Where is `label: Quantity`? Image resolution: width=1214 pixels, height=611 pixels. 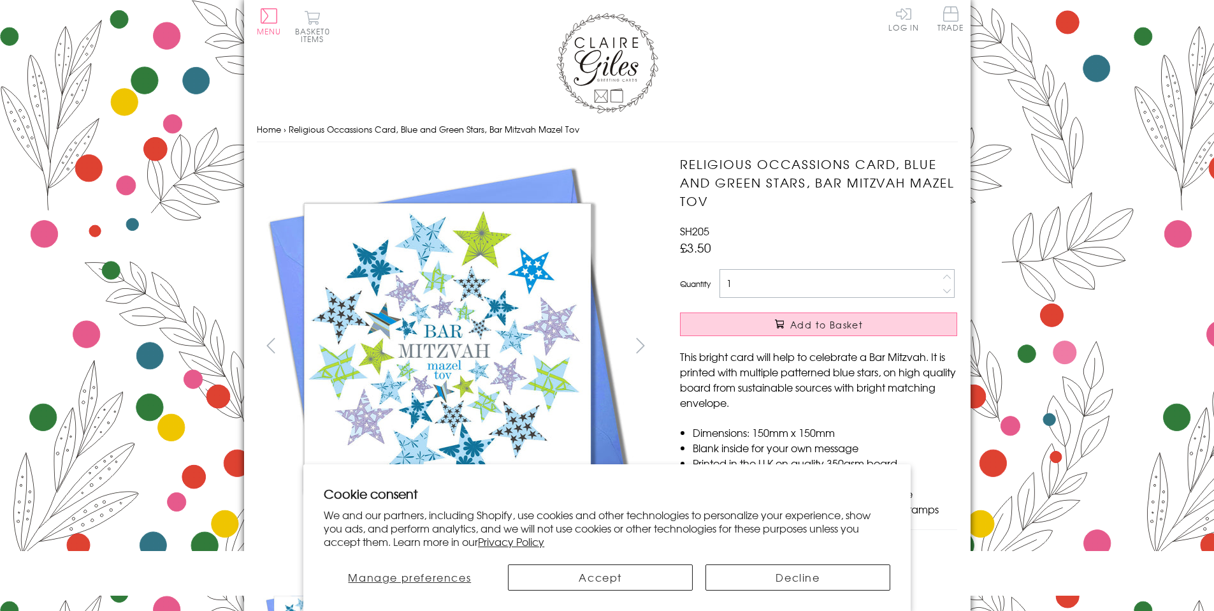 label: Quantity is located at coordinates (695, 284).